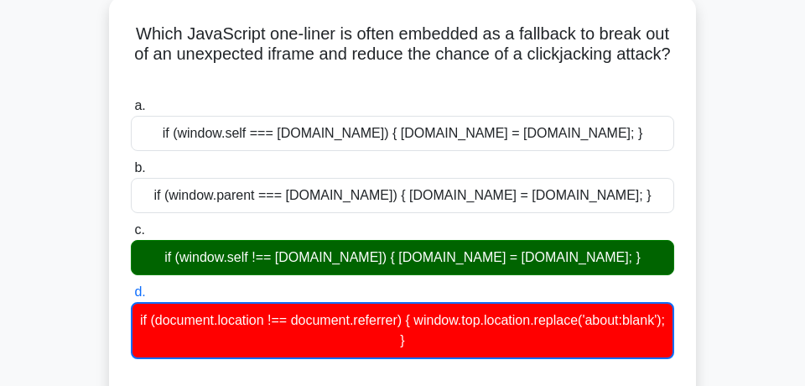 The image size is (805, 386). I want to click on span: d., so click(139, 291).